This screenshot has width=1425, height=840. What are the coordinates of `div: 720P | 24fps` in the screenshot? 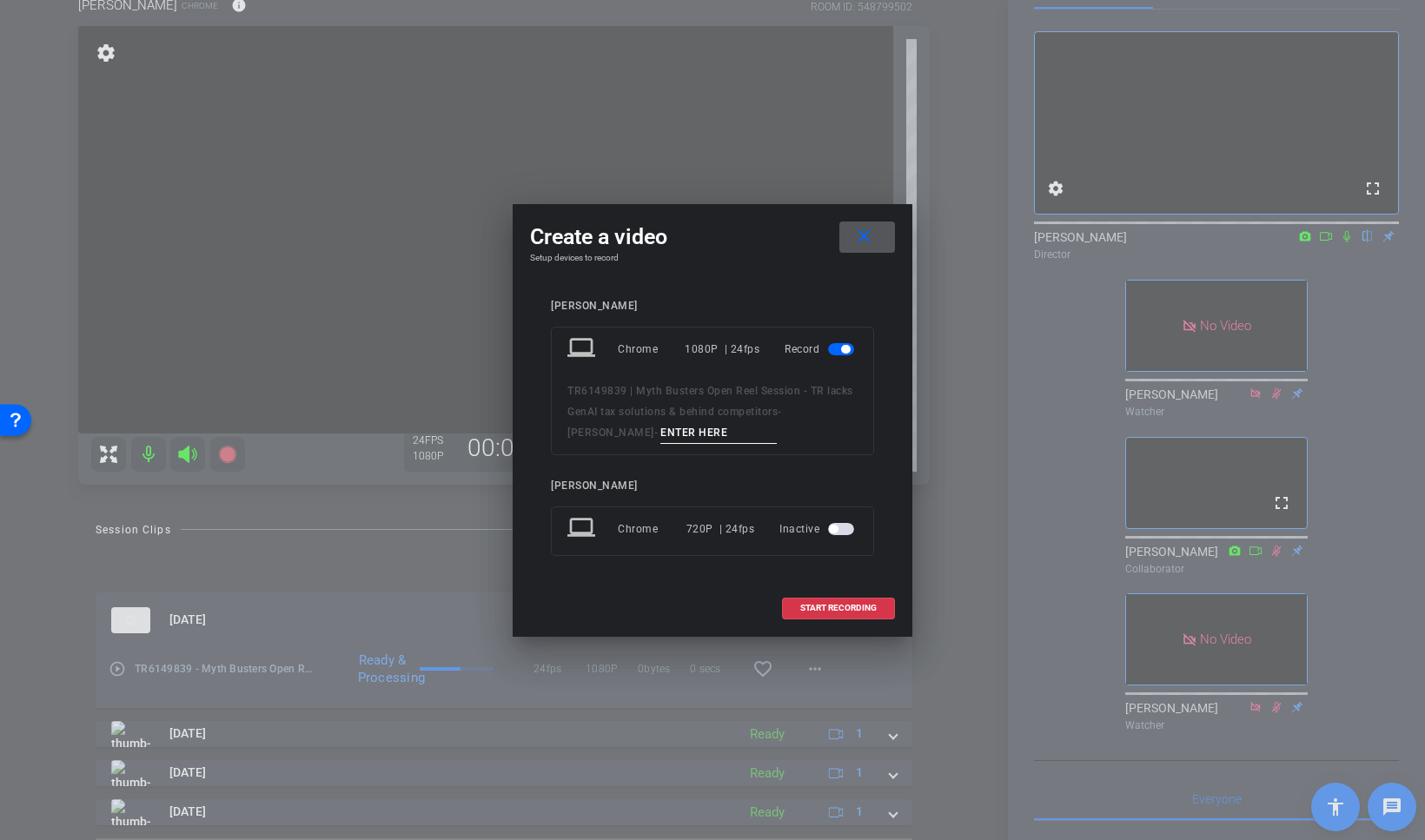 It's located at (721, 529).